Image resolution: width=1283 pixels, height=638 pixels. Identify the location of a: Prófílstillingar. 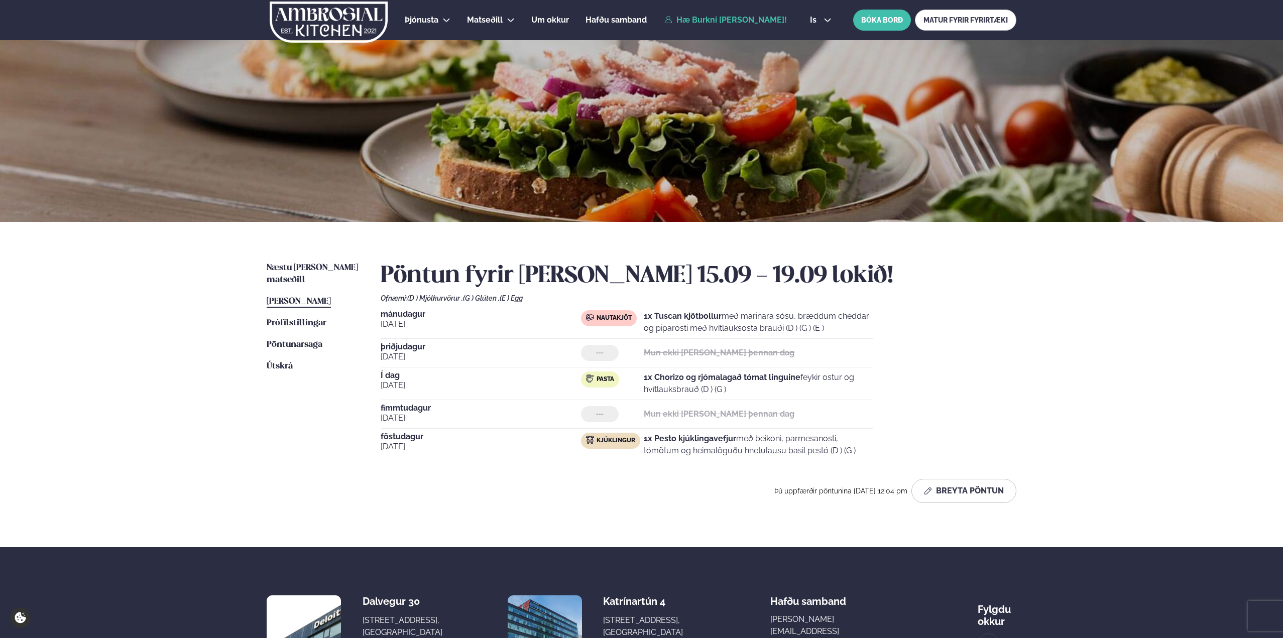
(296, 323).